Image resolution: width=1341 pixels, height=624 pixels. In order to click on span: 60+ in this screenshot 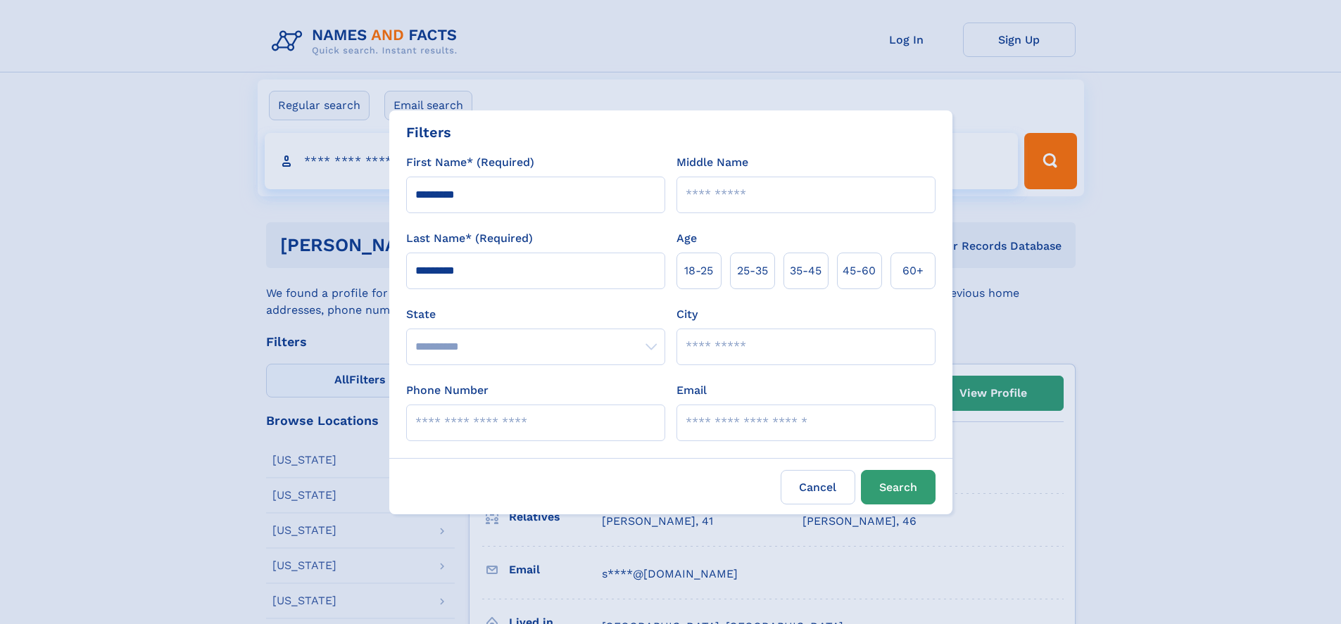, I will do `click(913, 271)`.